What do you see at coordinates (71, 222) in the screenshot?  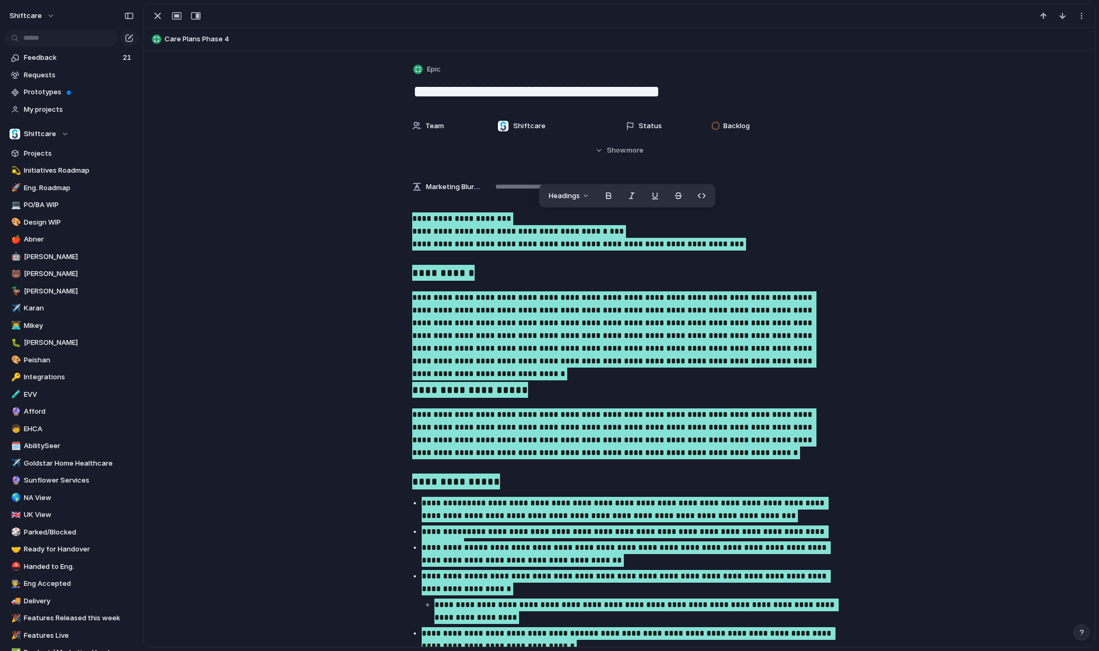 I see `a: 🎨Design WIP` at bounding box center [71, 222].